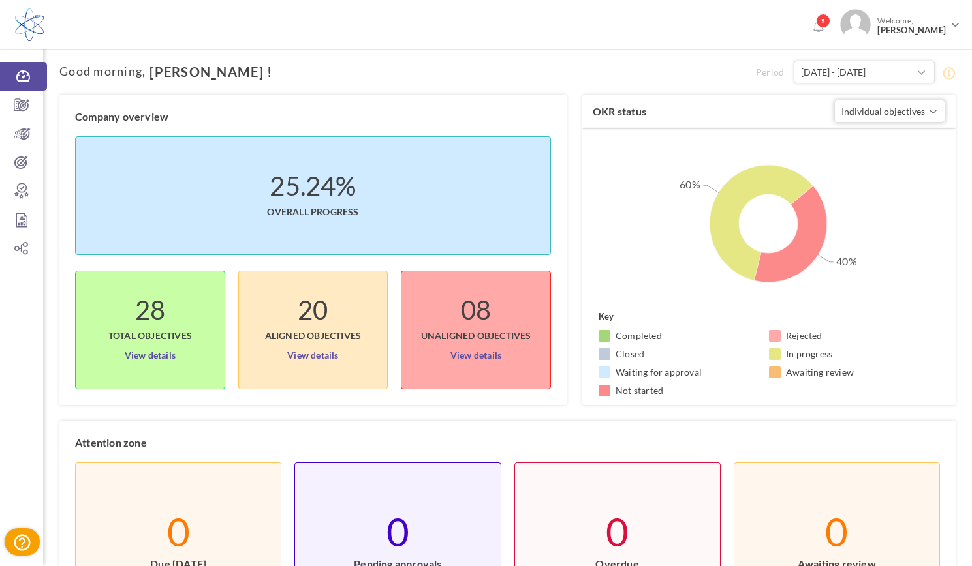 This screenshot has width=972, height=566. What do you see at coordinates (630, 354) in the screenshot?
I see `small: Closed` at bounding box center [630, 354].